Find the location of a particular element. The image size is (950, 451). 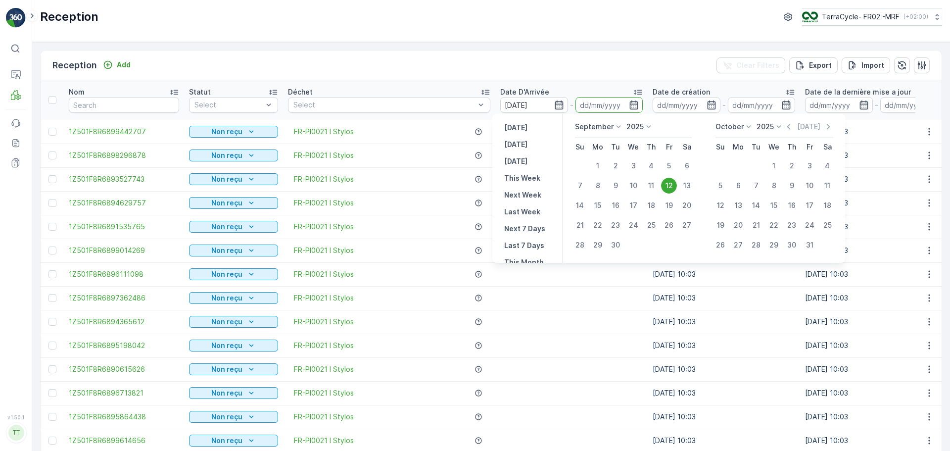

p: Déchet is located at coordinates (300, 92).